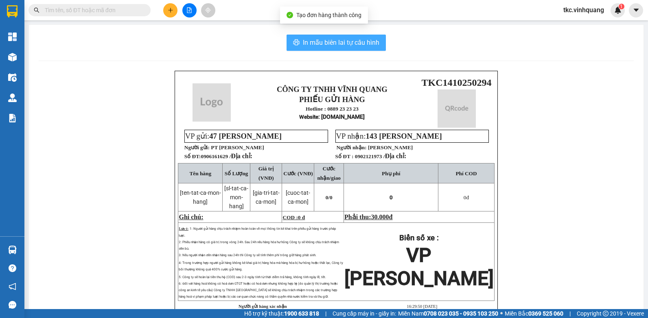  Describe the element at coordinates (419, 238) in the screenshot. I see `strong: Biển số xe :` at that location.